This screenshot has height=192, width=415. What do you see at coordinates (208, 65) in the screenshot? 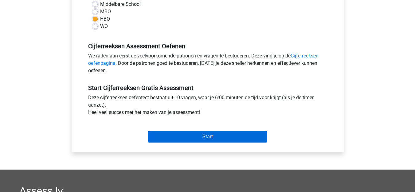
I see `div: We raden aan eerst de veelvoorkomende patronen en vragen te bestuderen. Deze vind je op de . Door...` at bounding box center [208, 65].